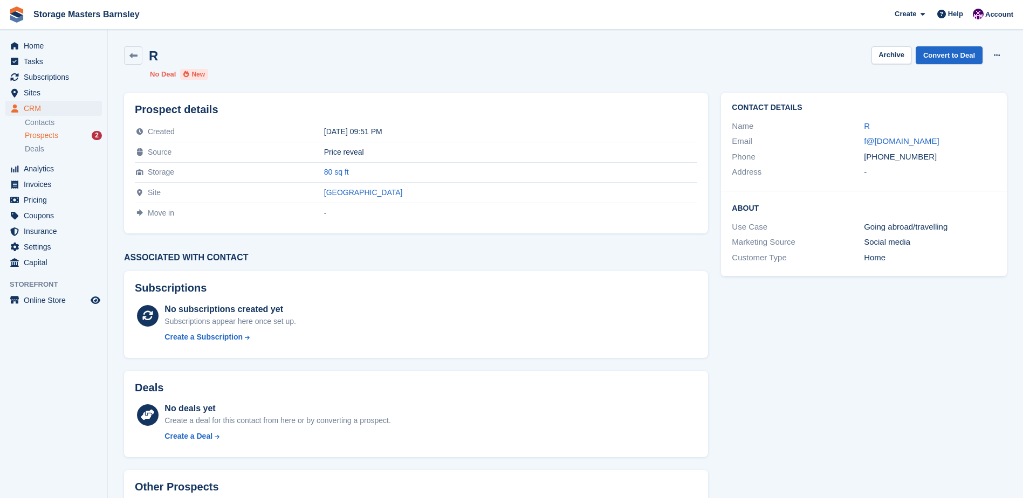  What do you see at coordinates (416, 109) in the screenshot?
I see `h2: Prospect details` at bounding box center [416, 109].